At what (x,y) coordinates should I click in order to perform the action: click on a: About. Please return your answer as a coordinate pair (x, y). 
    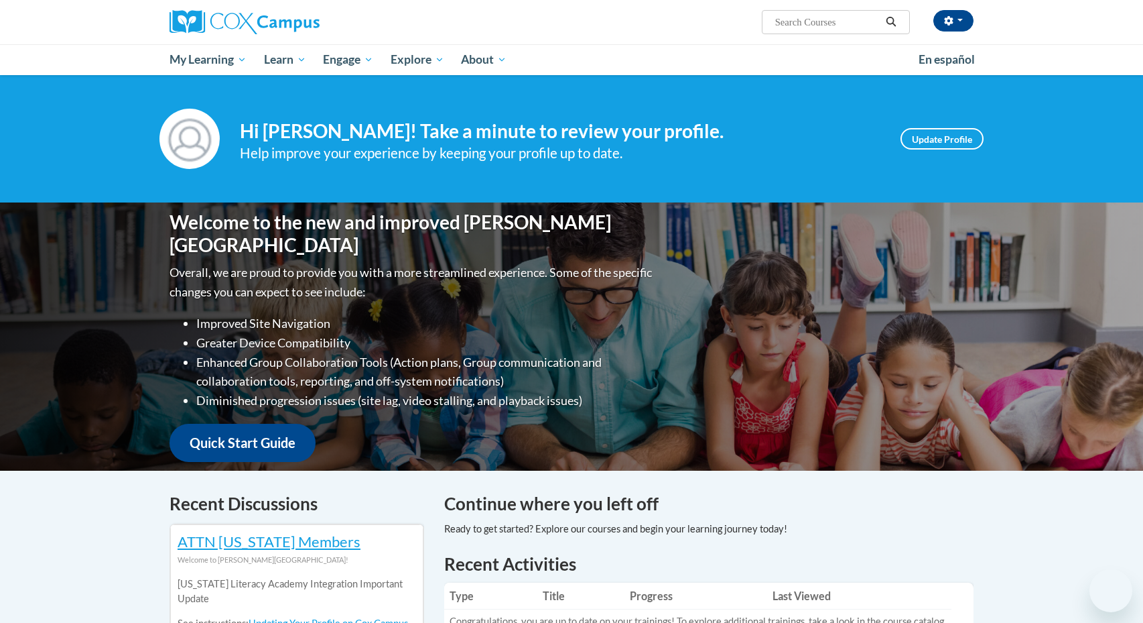
    Looking at the image, I should click on (484, 60).